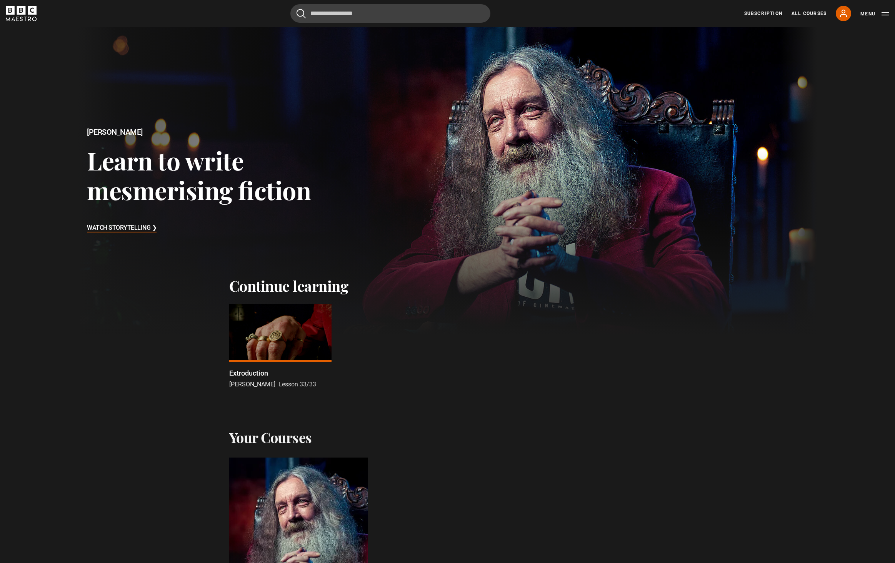 Image resolution: width=895 pixels, height=563 pixels. Describe the element at coordinates (230, 175) in the screenshot. I see `h3: Learn to write mesmerising fiction` at that location.